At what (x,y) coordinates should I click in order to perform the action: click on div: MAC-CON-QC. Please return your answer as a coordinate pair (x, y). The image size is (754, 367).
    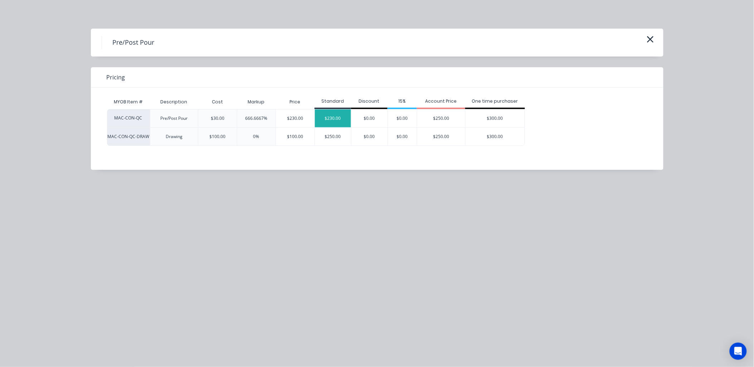
    Looking at the image, I should click on (129, 118).